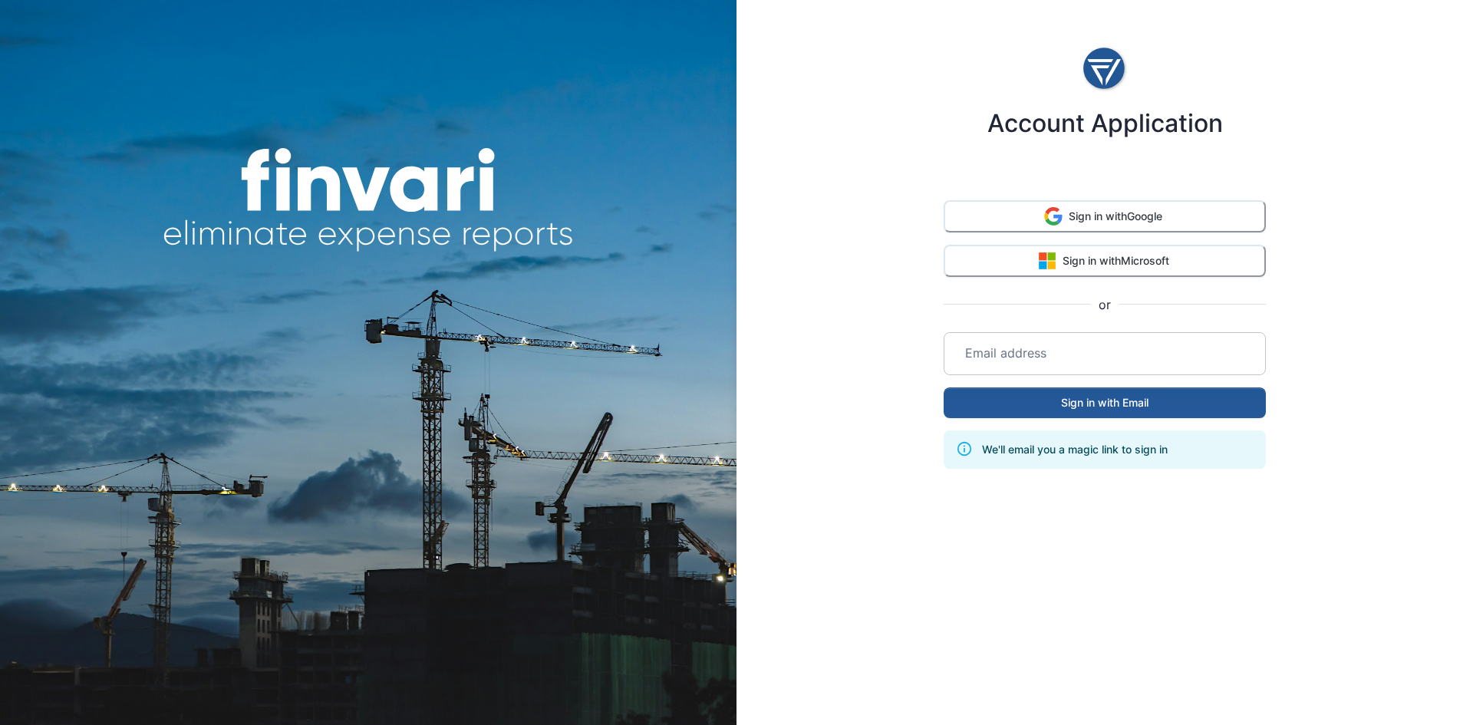 The image size is (1473, 725). Describe the element at coordinates (368, 200) in the screenshot. I see `img: finvari headline` at that location.